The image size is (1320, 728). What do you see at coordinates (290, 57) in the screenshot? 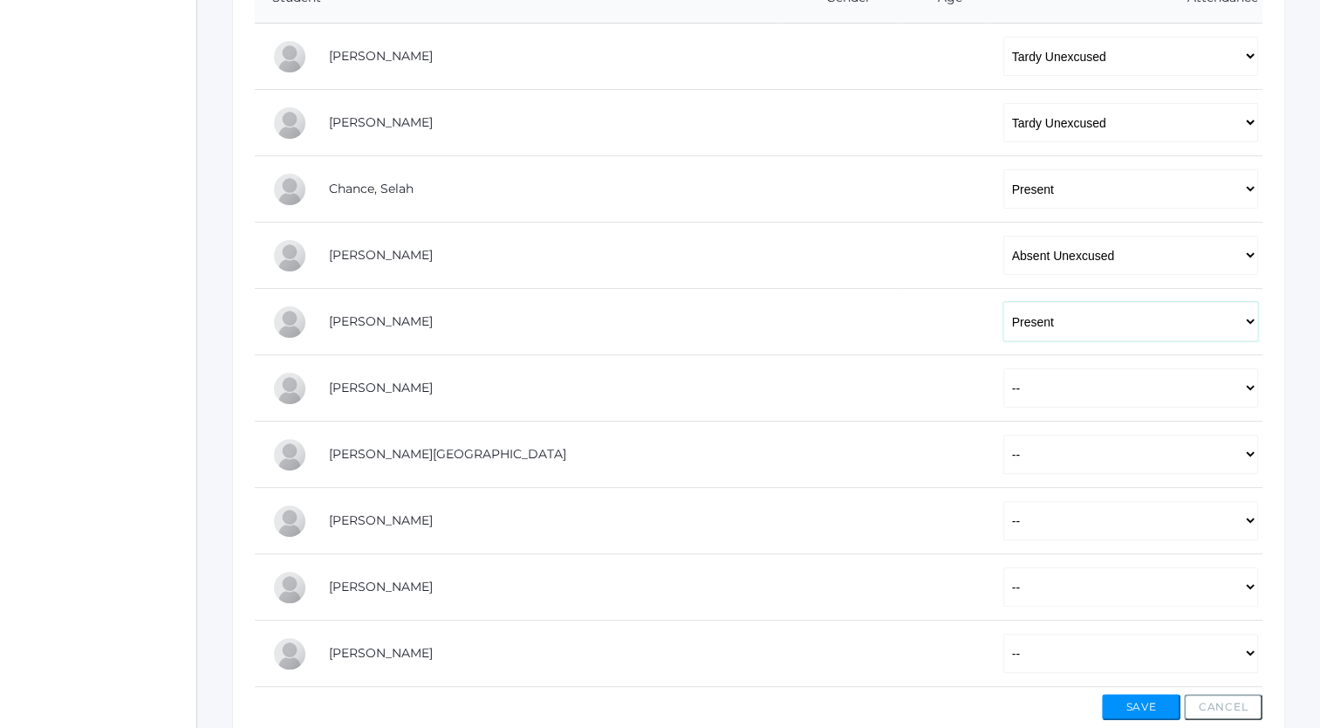
I see `div: Josey Baker` at bounding box center [290, 57].